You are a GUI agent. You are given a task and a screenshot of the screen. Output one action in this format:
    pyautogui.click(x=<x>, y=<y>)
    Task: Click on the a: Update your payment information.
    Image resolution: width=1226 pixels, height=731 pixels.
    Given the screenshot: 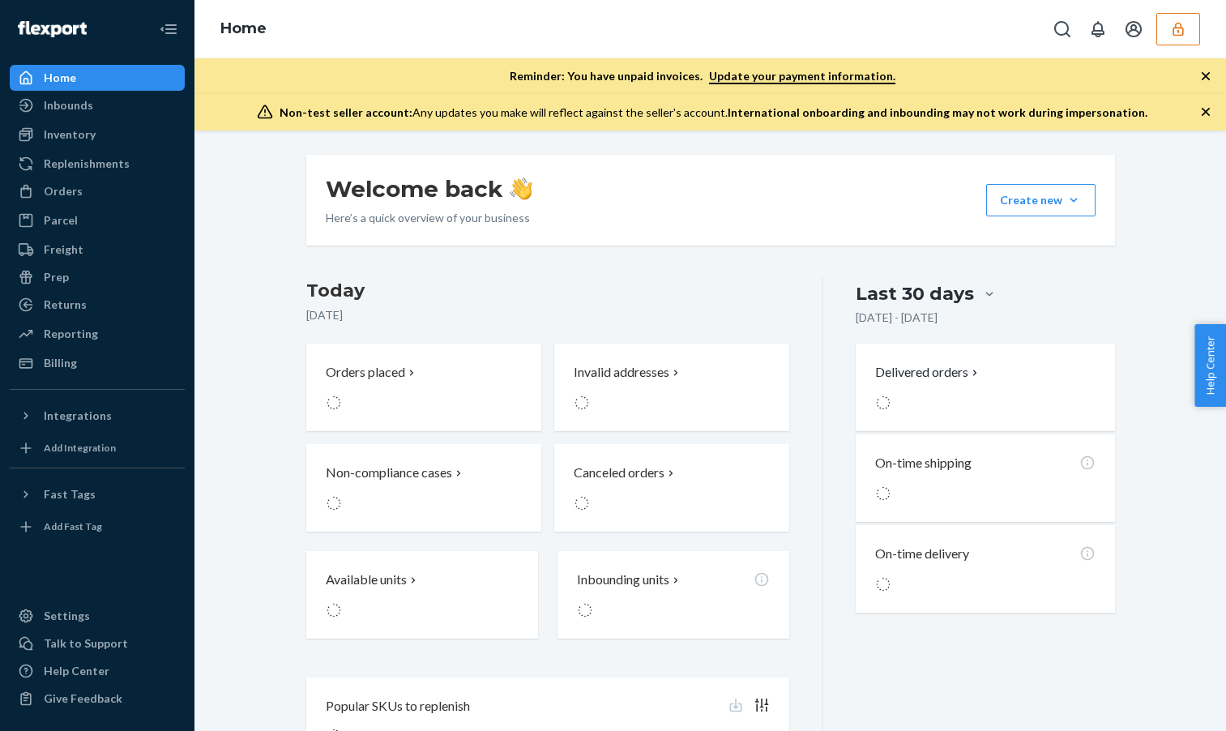 What is the action you would take?
    pyautogui.click(x=802, y=76)
    